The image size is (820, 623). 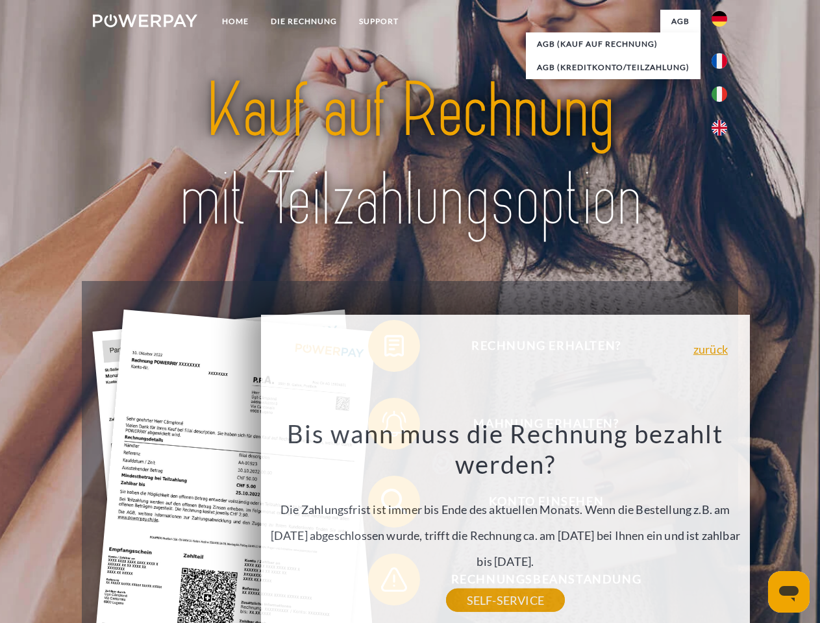 What do you see at coordinates (613, 44) in the screenshot?
I see `a: AGB (Kauf auf Rechnung)` at bounding box center [613, 44].